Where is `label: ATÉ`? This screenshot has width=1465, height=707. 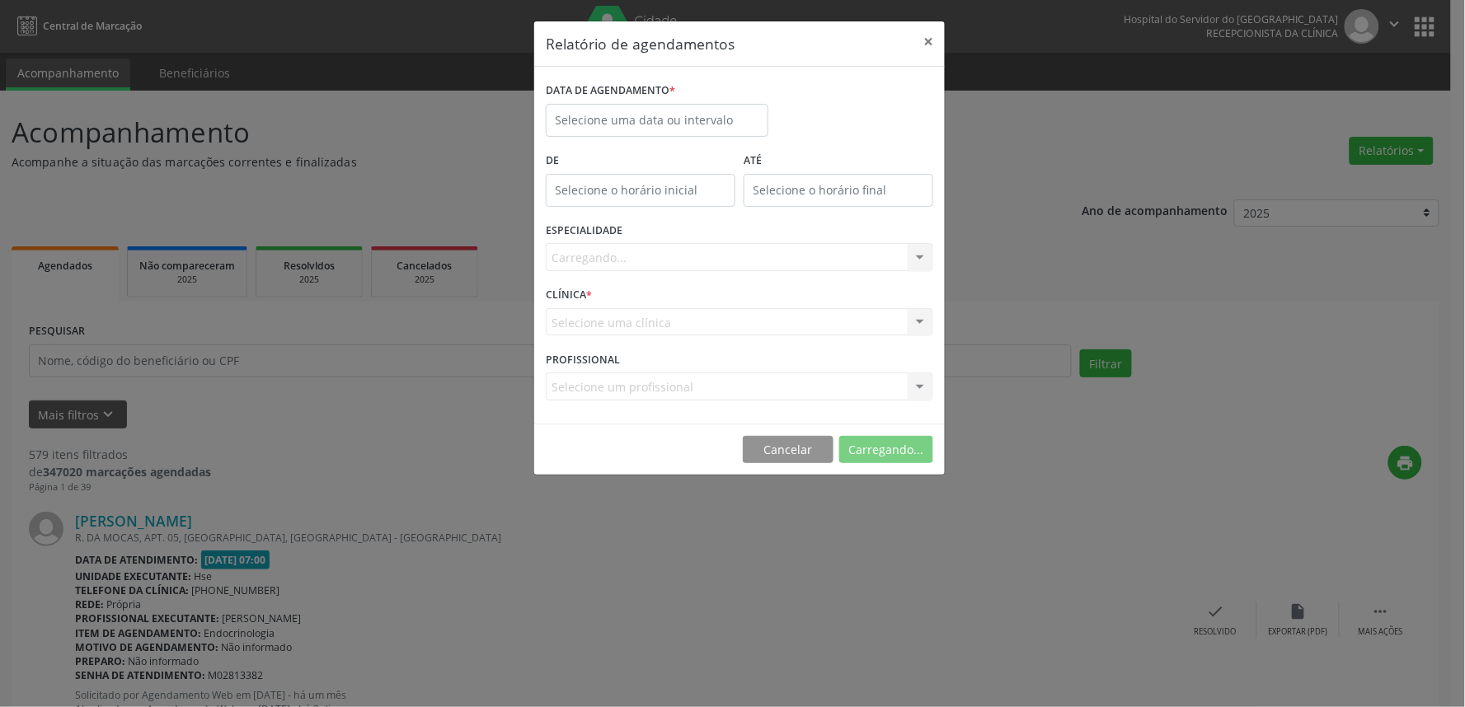
label: ATÉ is located at coordinates (838, 161).